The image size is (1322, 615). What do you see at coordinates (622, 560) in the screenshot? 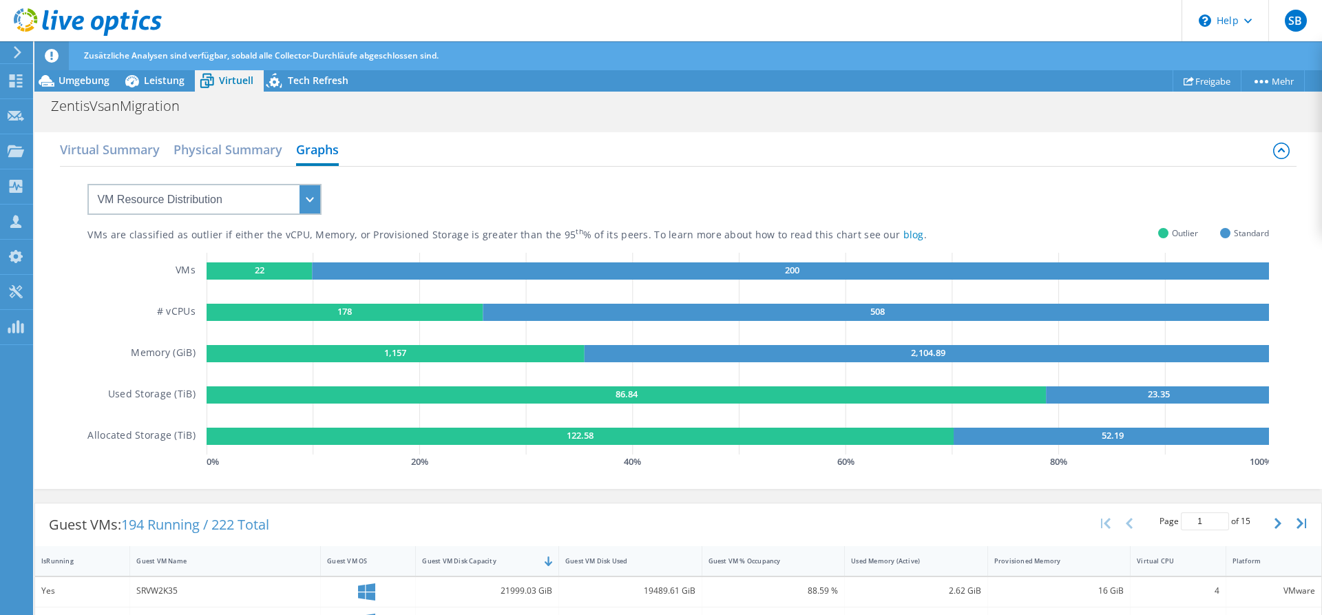
I see `div: Guest VM Disk Used` at bounding box center [622, 560].